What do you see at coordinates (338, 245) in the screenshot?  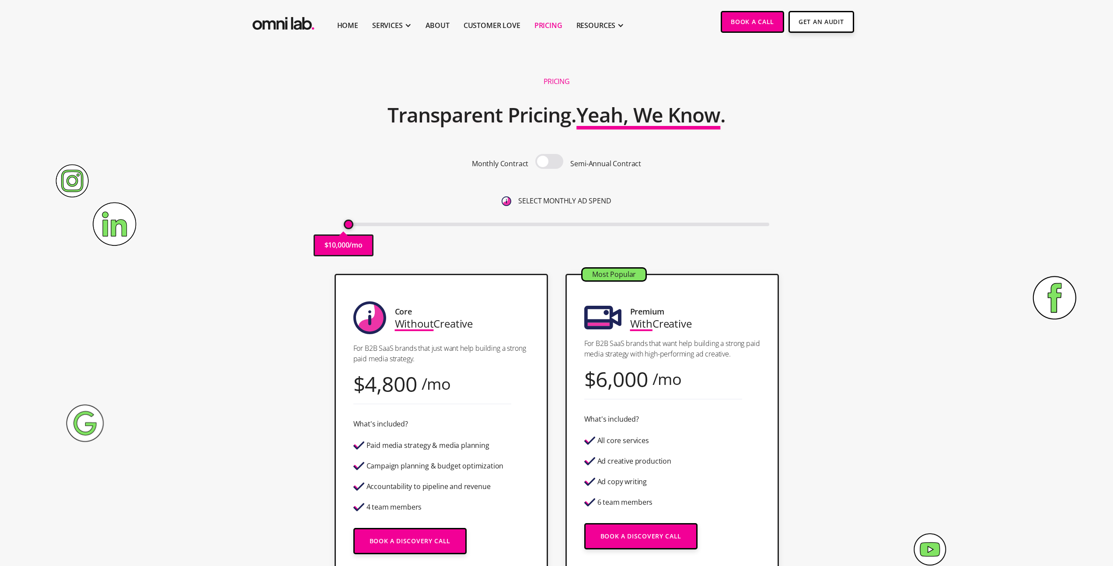 I see `p: 10,000` at bounding box center [338, 245].